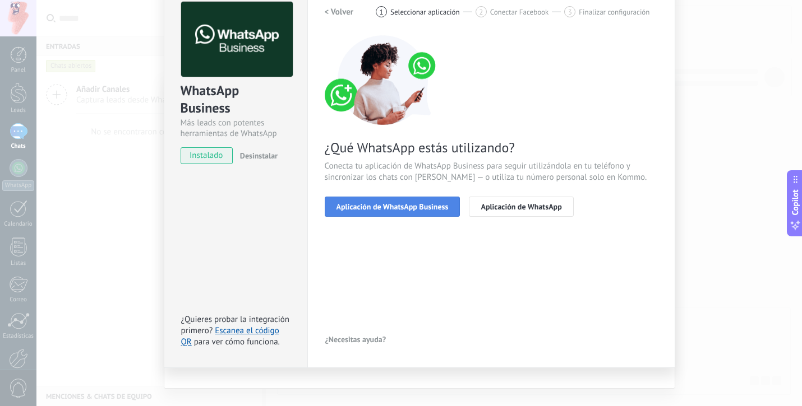  What do you see at coordinates (392, 207) in the screenshot?
I see `span: Aplicación de WhatsApp Business` at bounding box center [392, 207].